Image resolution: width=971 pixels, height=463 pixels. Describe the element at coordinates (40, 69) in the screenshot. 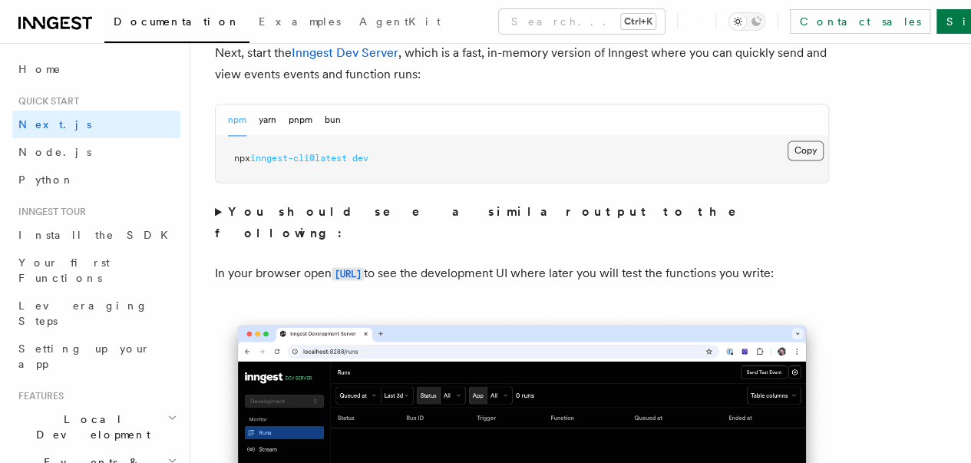

I see `span: Home` at that location.